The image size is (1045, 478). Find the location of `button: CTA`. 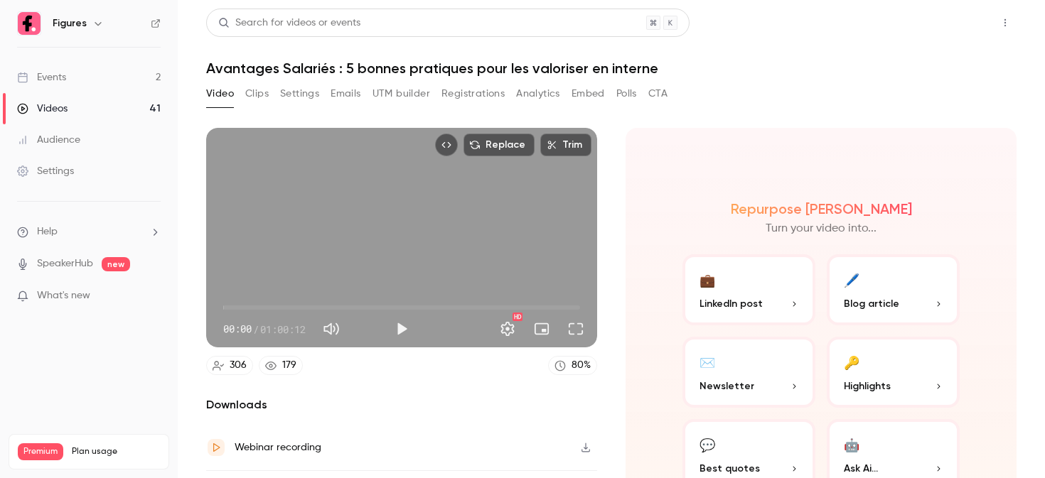

button: CTA is located at coordinates (658, 94).